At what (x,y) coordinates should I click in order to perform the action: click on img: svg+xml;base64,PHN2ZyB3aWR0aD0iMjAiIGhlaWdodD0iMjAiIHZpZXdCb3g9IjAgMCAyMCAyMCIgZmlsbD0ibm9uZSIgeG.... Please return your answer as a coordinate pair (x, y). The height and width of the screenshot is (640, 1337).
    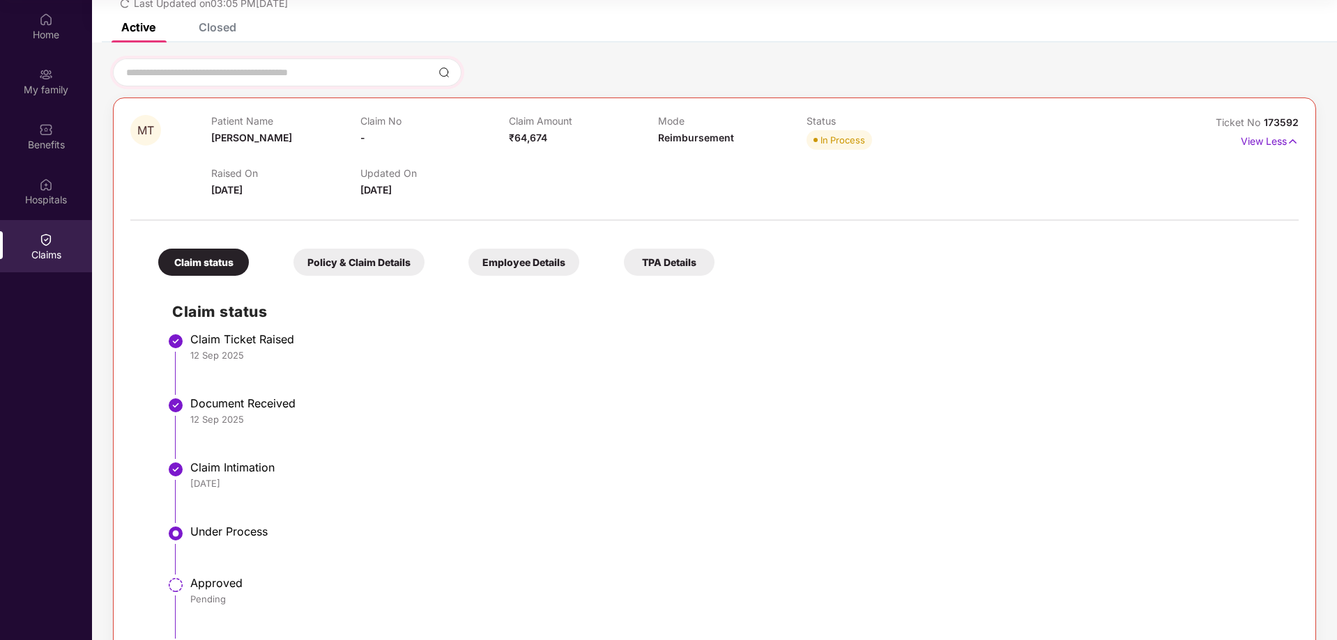
    Looking at the image, I should click on (46, 75).